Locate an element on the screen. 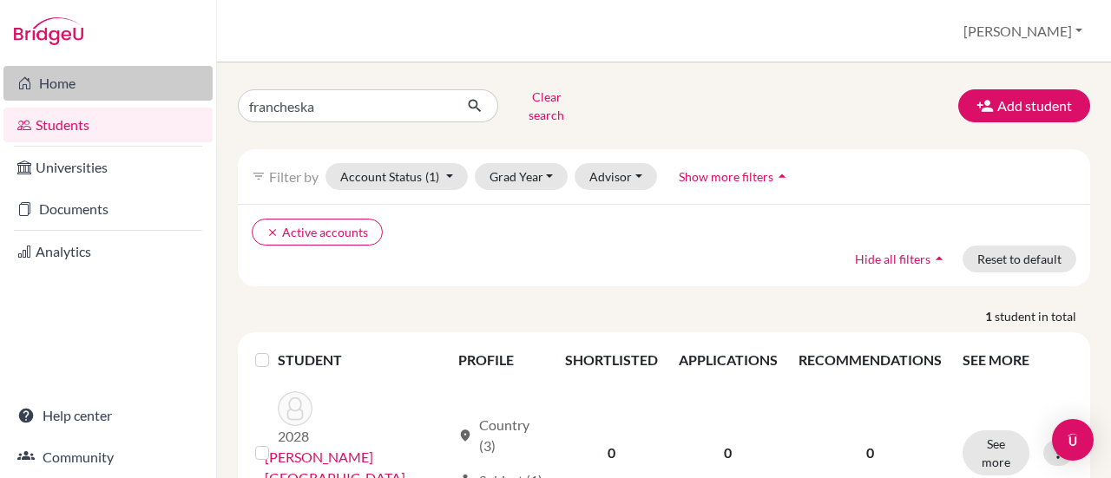  img: Delgado, Francheska is located at coordinates (295, 409).